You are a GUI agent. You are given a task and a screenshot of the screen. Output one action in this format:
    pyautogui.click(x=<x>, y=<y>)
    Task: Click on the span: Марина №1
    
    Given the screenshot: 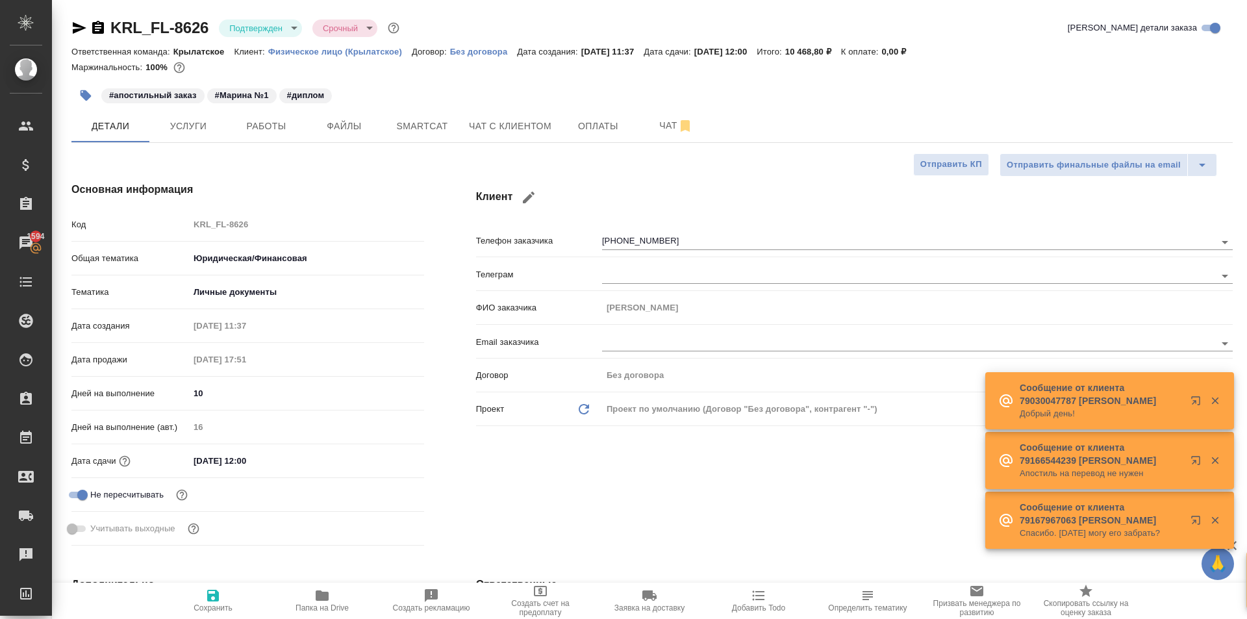 What is the action you would take?
    pyautogui.click(x=242, y=94)
    